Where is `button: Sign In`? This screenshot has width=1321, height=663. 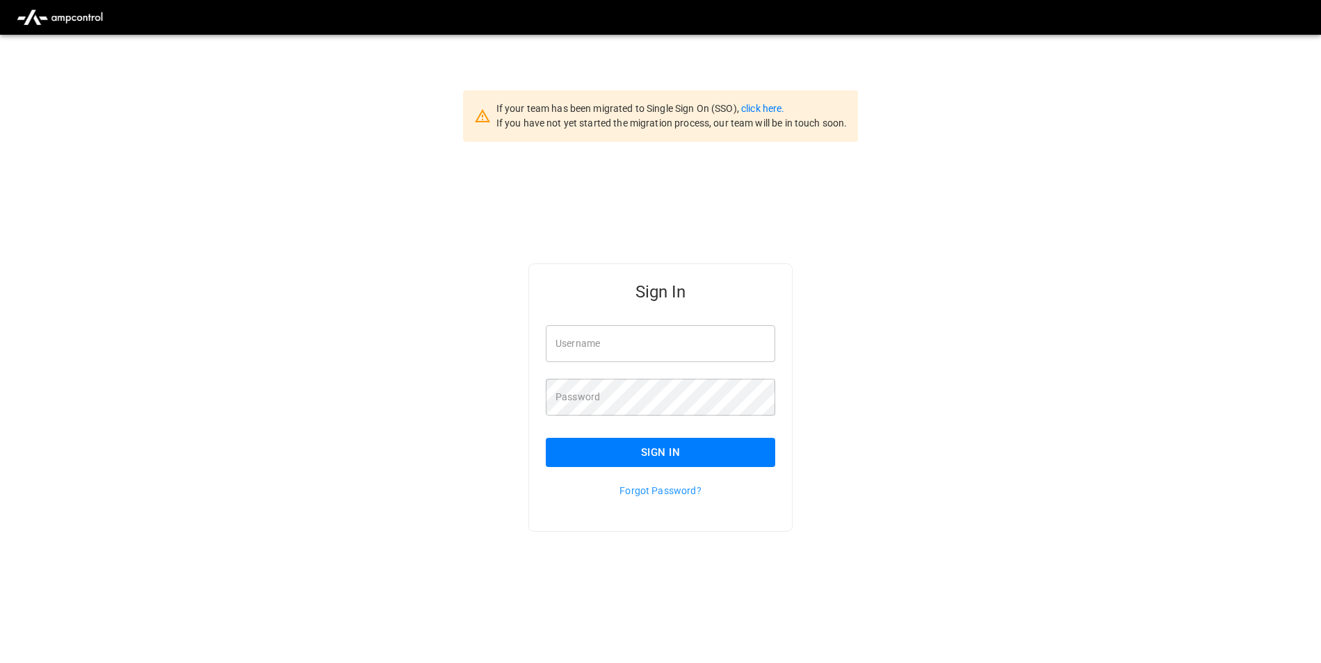 button: Sign In is located at coordinates (661, 453).